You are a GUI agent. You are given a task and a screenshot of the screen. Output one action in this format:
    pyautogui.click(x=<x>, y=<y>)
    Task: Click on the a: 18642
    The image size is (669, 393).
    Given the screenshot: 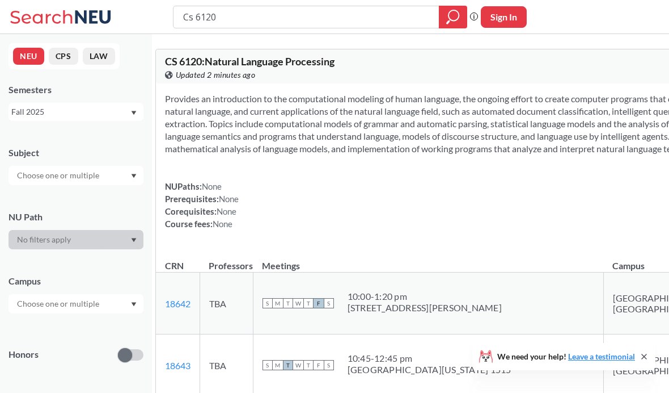 What is the action you would take?
    pyautogui.click(x=178, y=303)
    